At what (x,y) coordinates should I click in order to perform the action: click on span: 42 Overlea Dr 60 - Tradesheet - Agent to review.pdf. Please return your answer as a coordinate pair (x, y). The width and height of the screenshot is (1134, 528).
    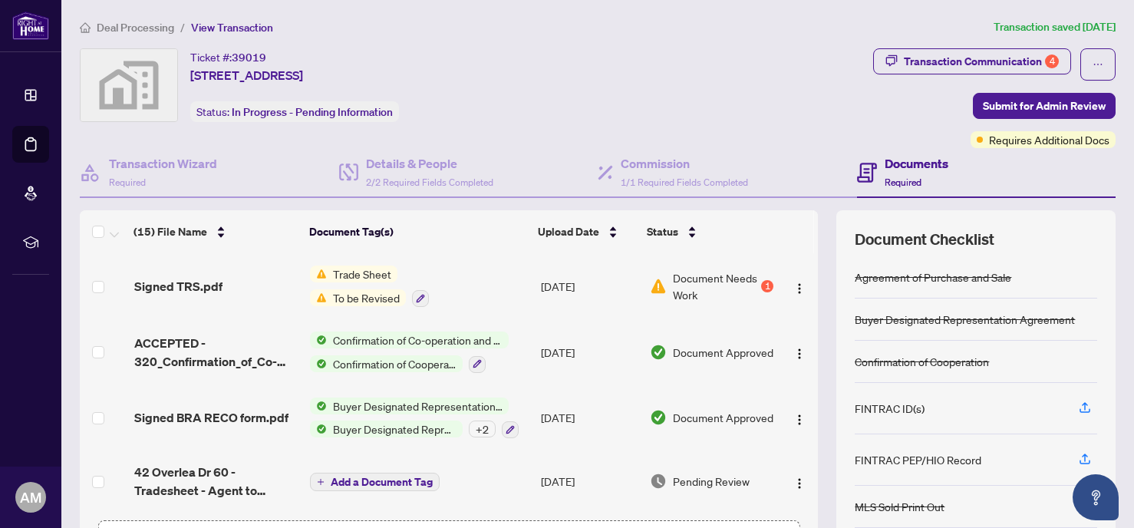
    Looking at the image, I should click on (216, 481).